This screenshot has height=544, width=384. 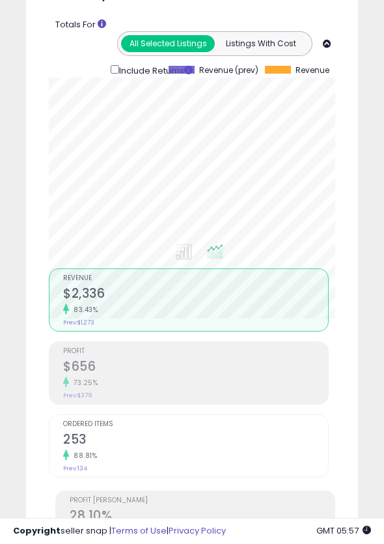 I want to click on h2: $2,336, so click(x=195, y=294).